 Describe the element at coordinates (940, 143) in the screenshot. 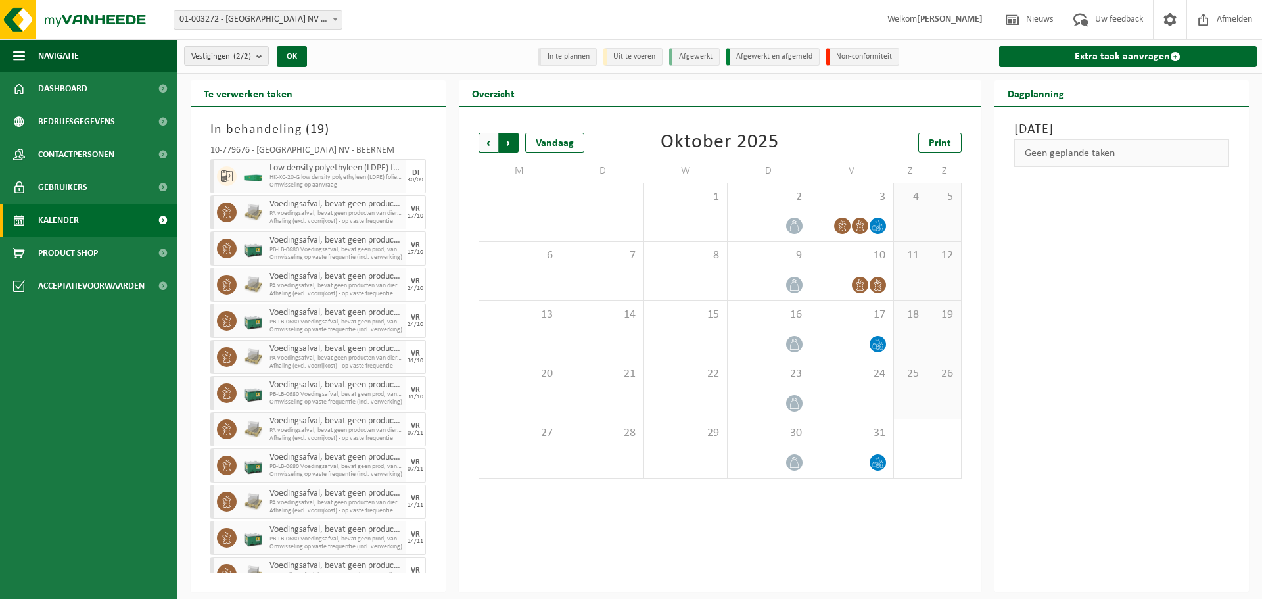

I see `span: Print` at that location.